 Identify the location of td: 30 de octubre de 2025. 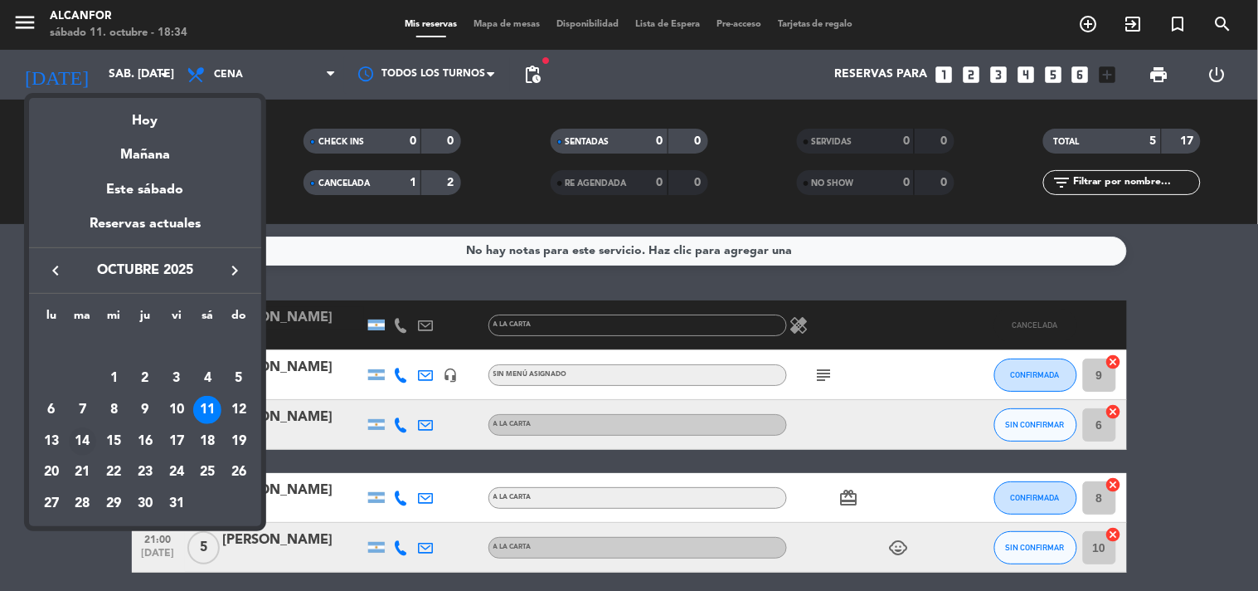
(145, 504).